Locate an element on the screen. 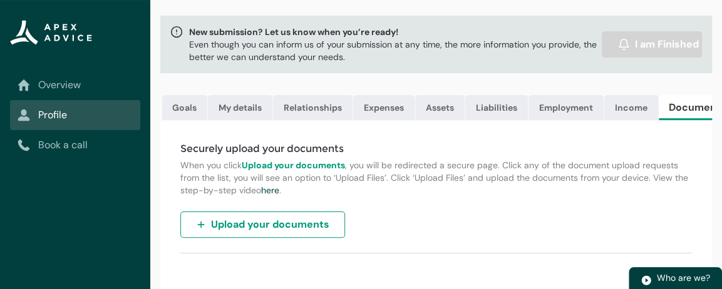 This screenshot has width=722, height=289. span: Who are we? is located at coordinates (683, 278).